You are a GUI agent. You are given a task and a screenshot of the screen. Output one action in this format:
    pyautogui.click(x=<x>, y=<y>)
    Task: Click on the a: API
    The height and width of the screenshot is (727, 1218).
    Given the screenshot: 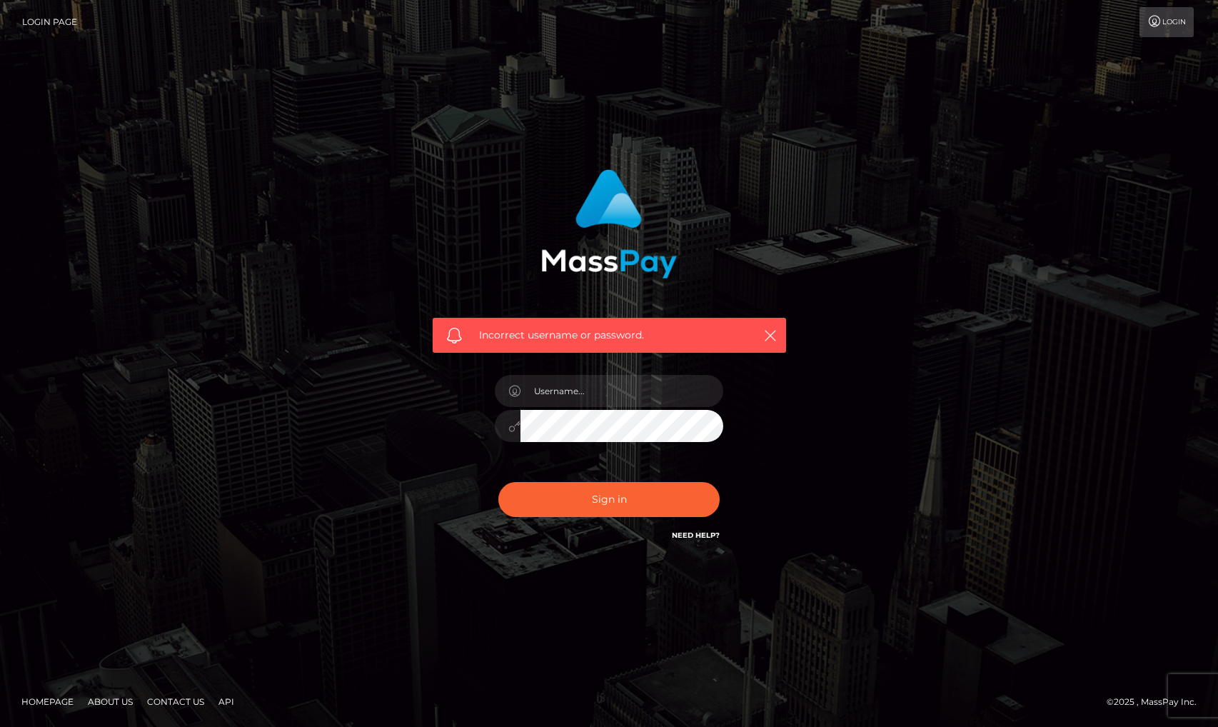 What is the action you would take?
    pyautogui.click(x=226, y=701)
    